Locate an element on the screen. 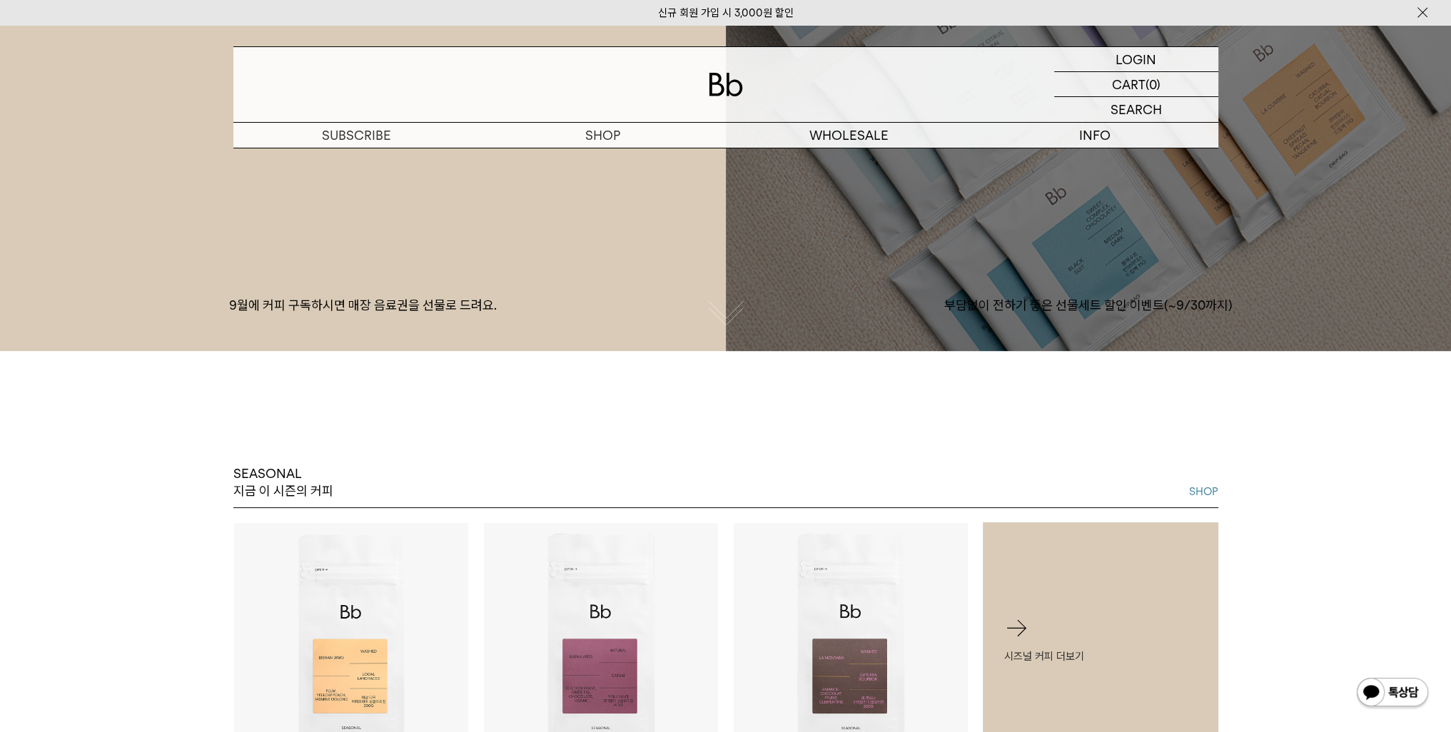 This screenshot has height=732, width=1451. img: 로고 is located at coordinates (726, 84).